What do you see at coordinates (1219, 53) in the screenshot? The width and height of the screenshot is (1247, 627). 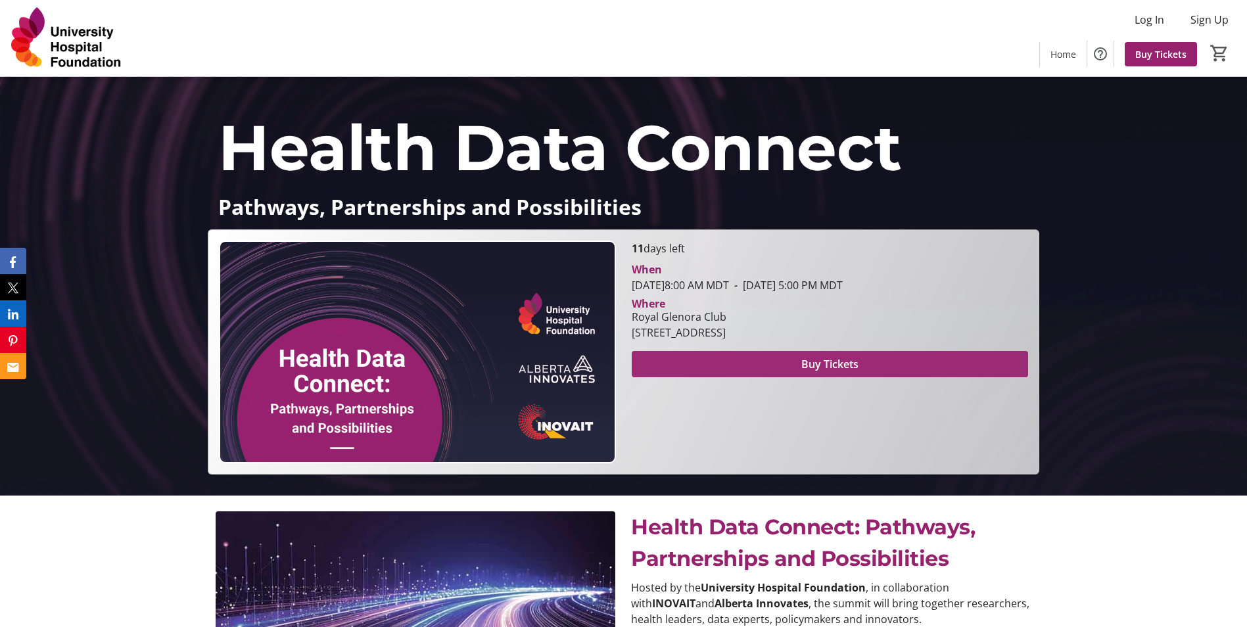 I see `button: Cart` at bounding box center [1219, 53].